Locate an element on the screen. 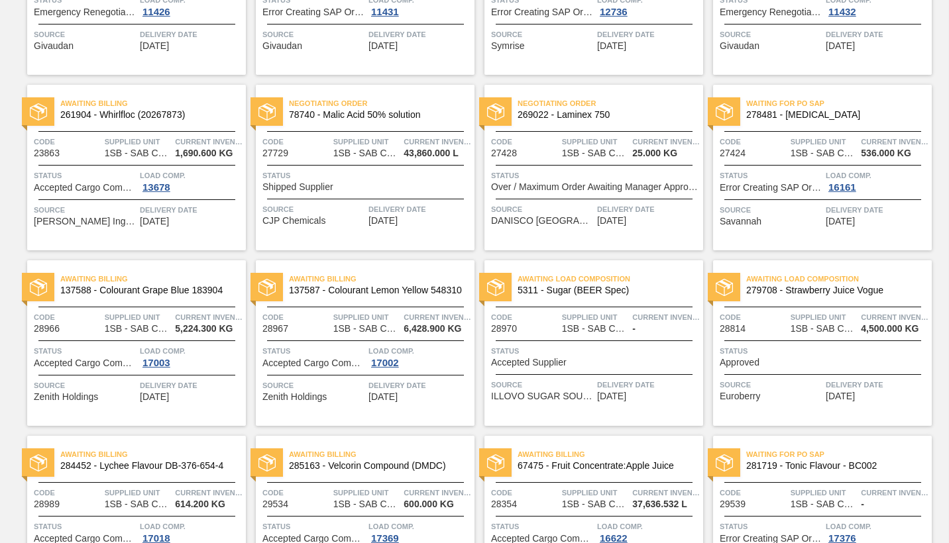 This screenshot has width=949, height=543. span: Accepted Cargo Composition is located at coordinates (85, 363).